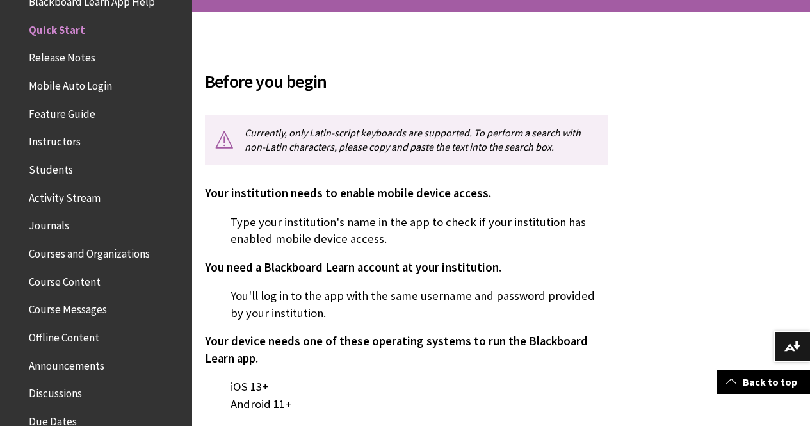 The image size is (810, 426). Describe the element at coordinates (68, 307) in the screenshot. I see `span: Course Messages` at that location.